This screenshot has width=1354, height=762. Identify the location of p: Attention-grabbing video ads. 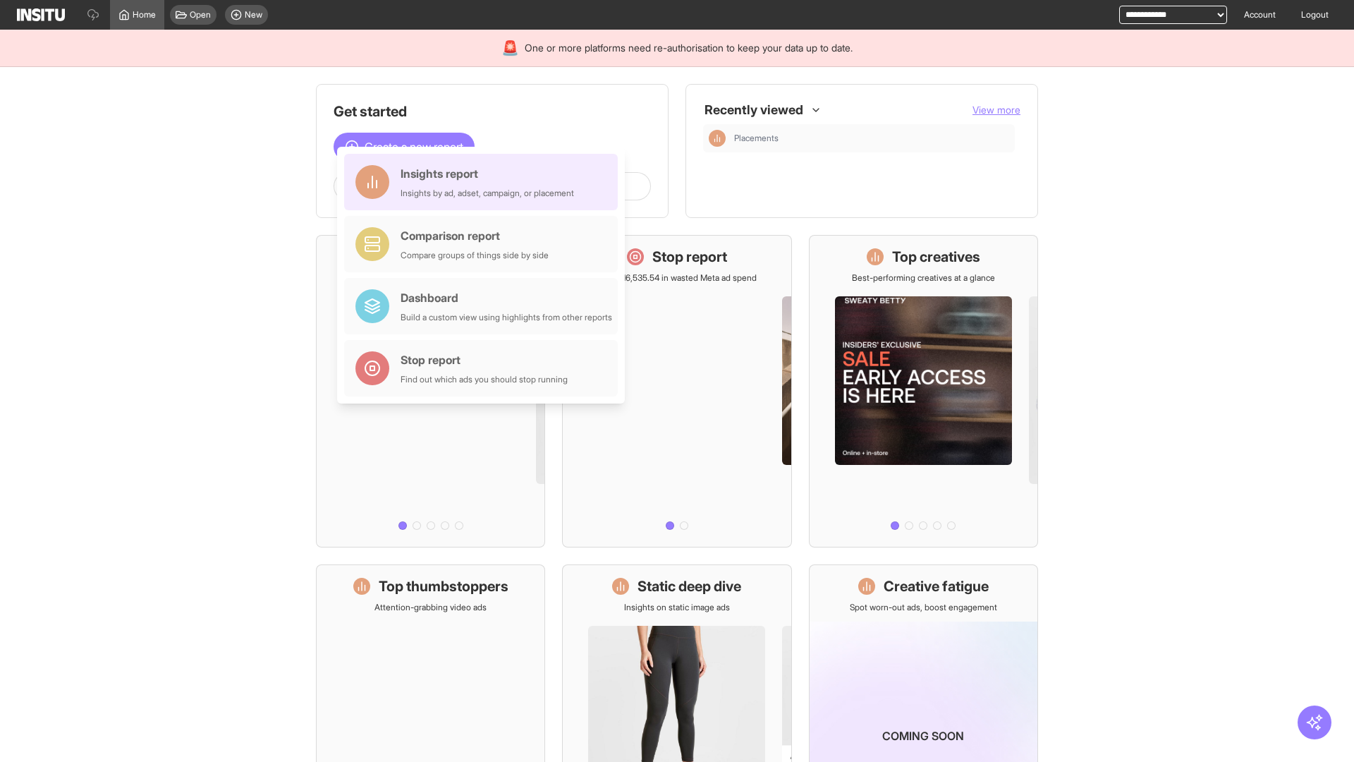
(430, 607).